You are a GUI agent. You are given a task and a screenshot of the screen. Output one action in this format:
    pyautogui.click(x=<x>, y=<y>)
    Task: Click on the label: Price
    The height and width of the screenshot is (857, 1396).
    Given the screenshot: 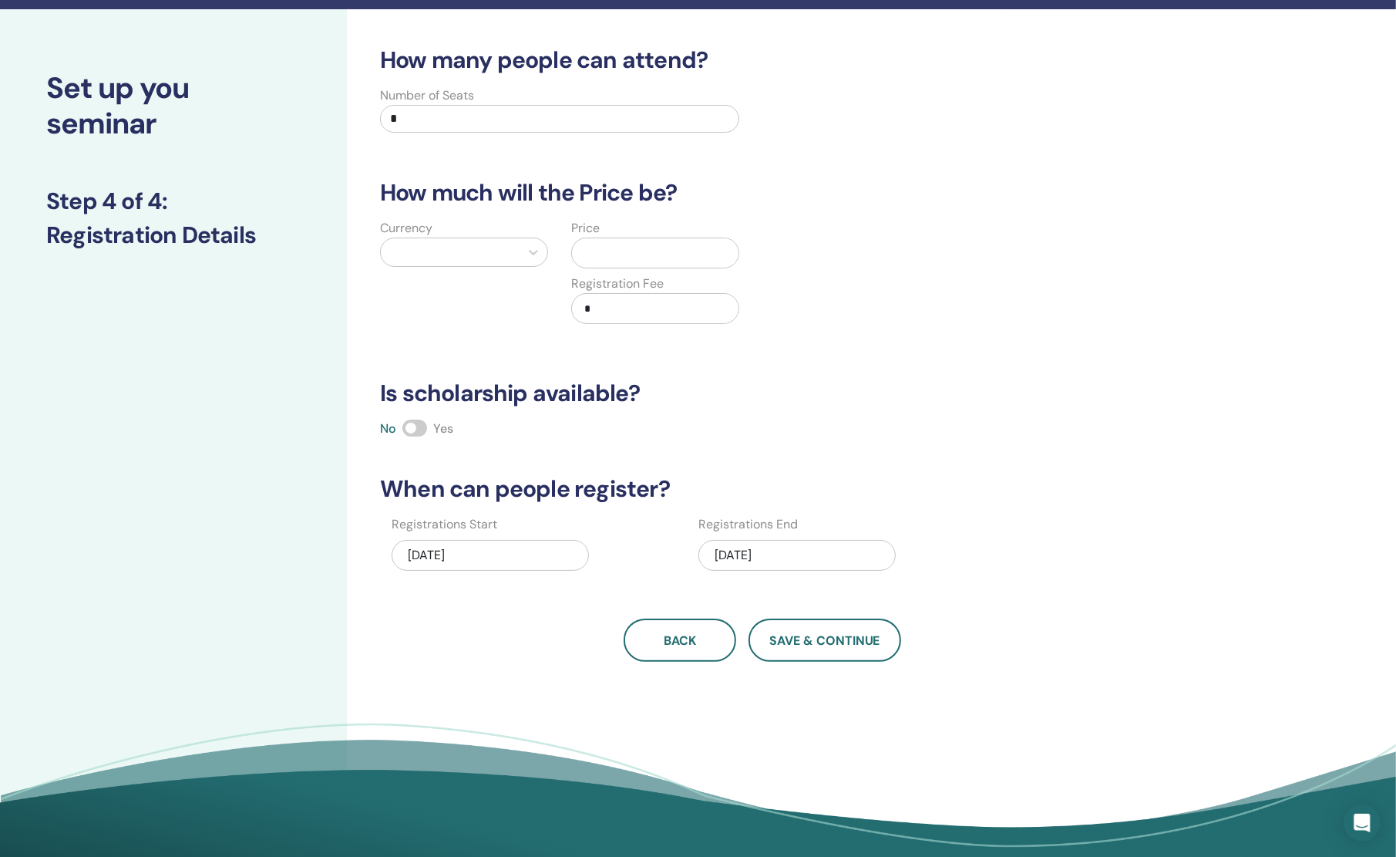 What is the action you would take?
    pyautogui.click(x=585, y=228)
    